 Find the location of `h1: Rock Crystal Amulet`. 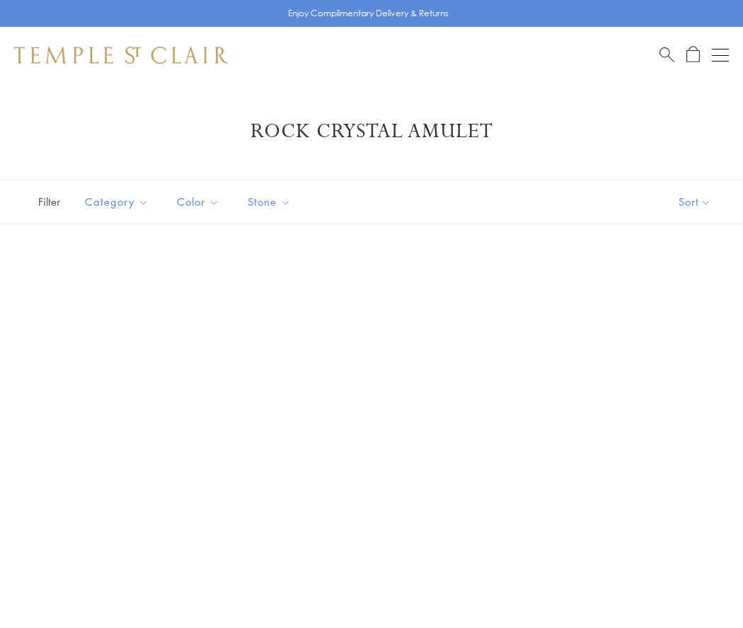

h1: Rock Crystal Amulet is located at coordinates (371, 132).